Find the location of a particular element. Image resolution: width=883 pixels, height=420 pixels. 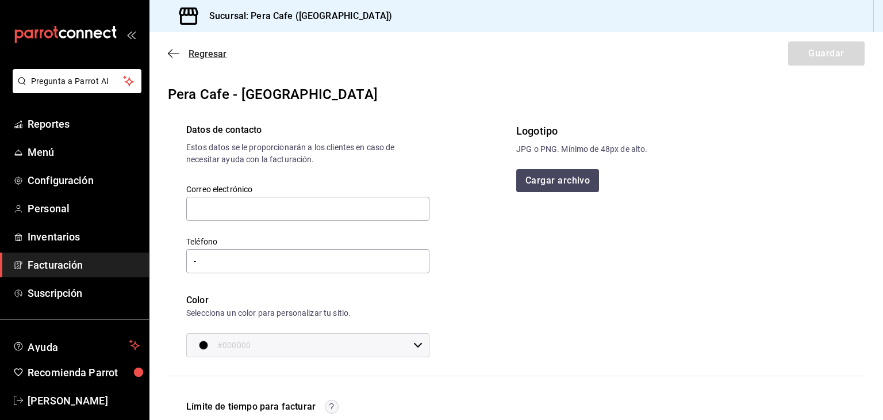

div: JPG o PNG. Mínimo de 48px de alto. is located at coordinates (681, 149).